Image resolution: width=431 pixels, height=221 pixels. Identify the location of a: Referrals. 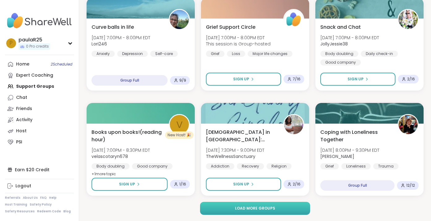
(13, 198).